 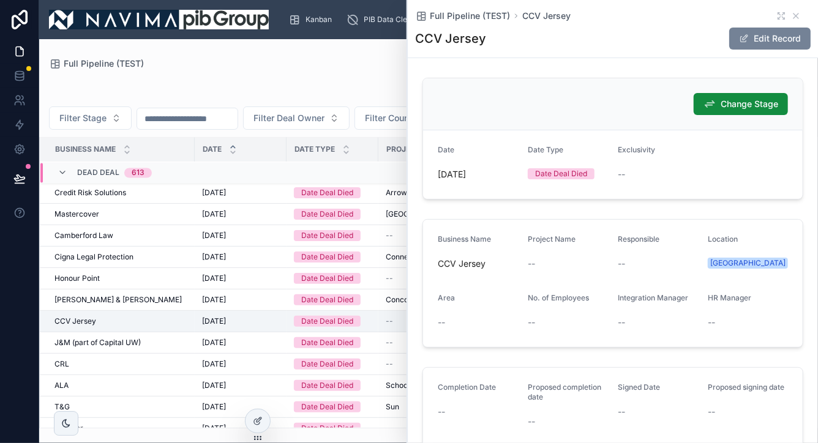 What do you see at coordinates (62, 364) in the screenshot?
I see `span: CRL` at bounding box center [62, 364].